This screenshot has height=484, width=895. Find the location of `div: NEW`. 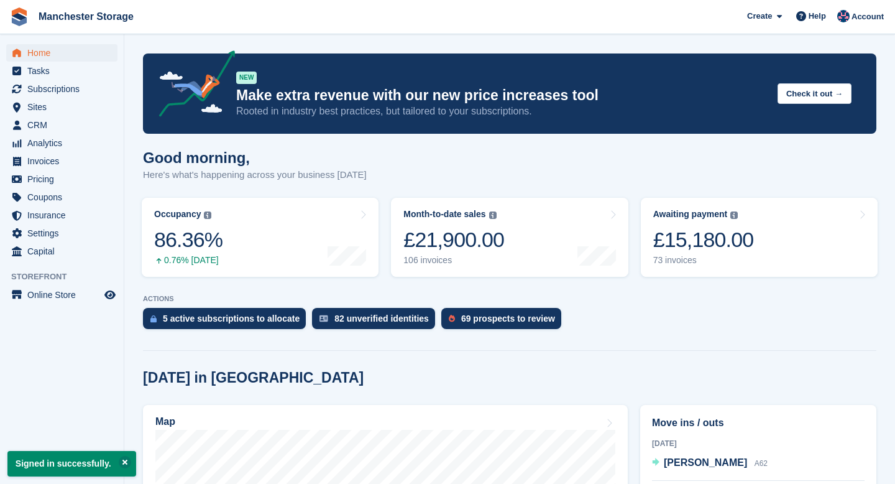

div: NEW is located at coordinates (246, 78).